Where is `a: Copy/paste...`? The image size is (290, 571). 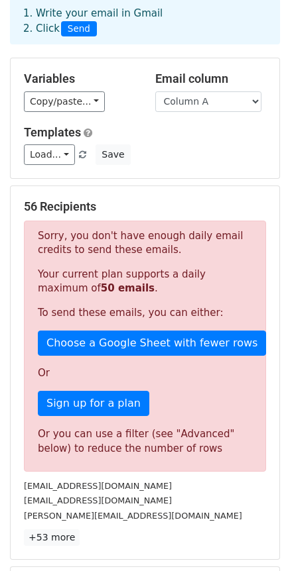
a: Copy/paste... is located at coordinates (64, 101).